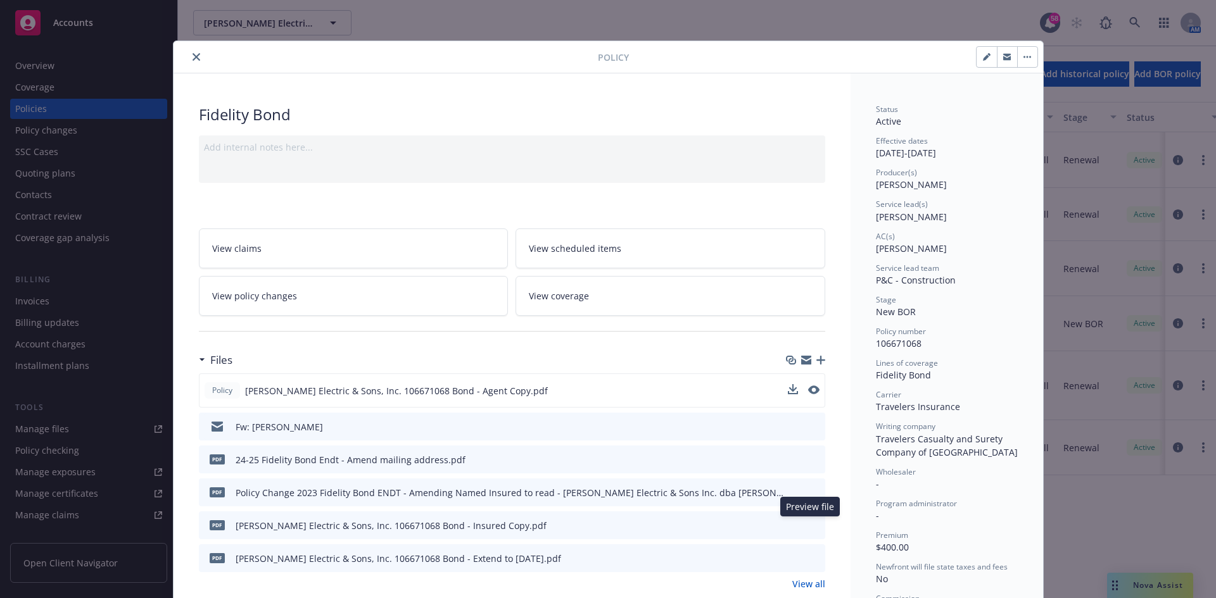  Describe the element at coordinates (899, 343) in the screenshot. I see `span: 106671068` at that location.